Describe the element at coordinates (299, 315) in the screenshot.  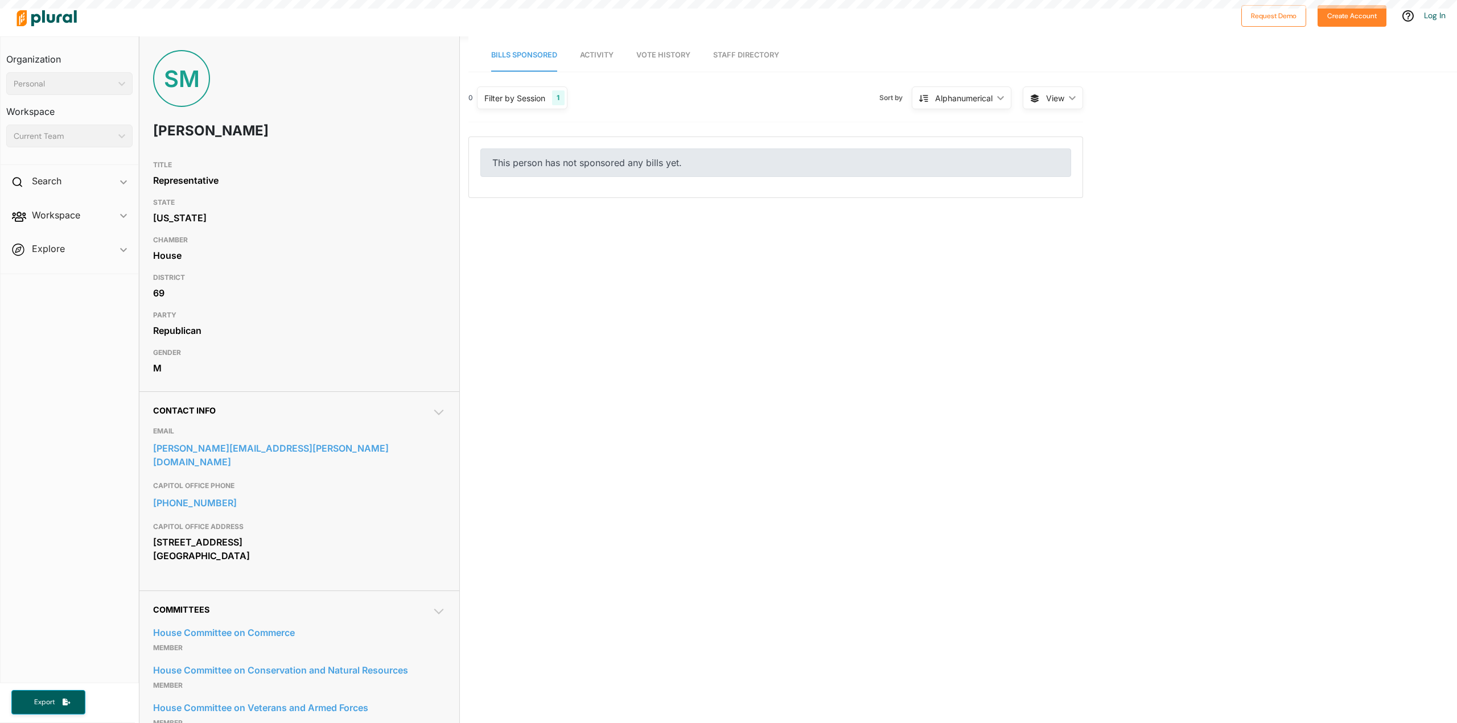
I see `h3: PARTY` at that location.